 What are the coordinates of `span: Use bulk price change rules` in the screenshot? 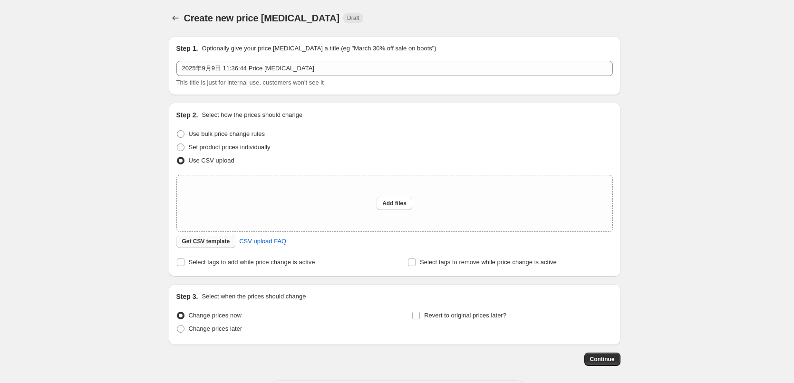 It's located at (227, 134).